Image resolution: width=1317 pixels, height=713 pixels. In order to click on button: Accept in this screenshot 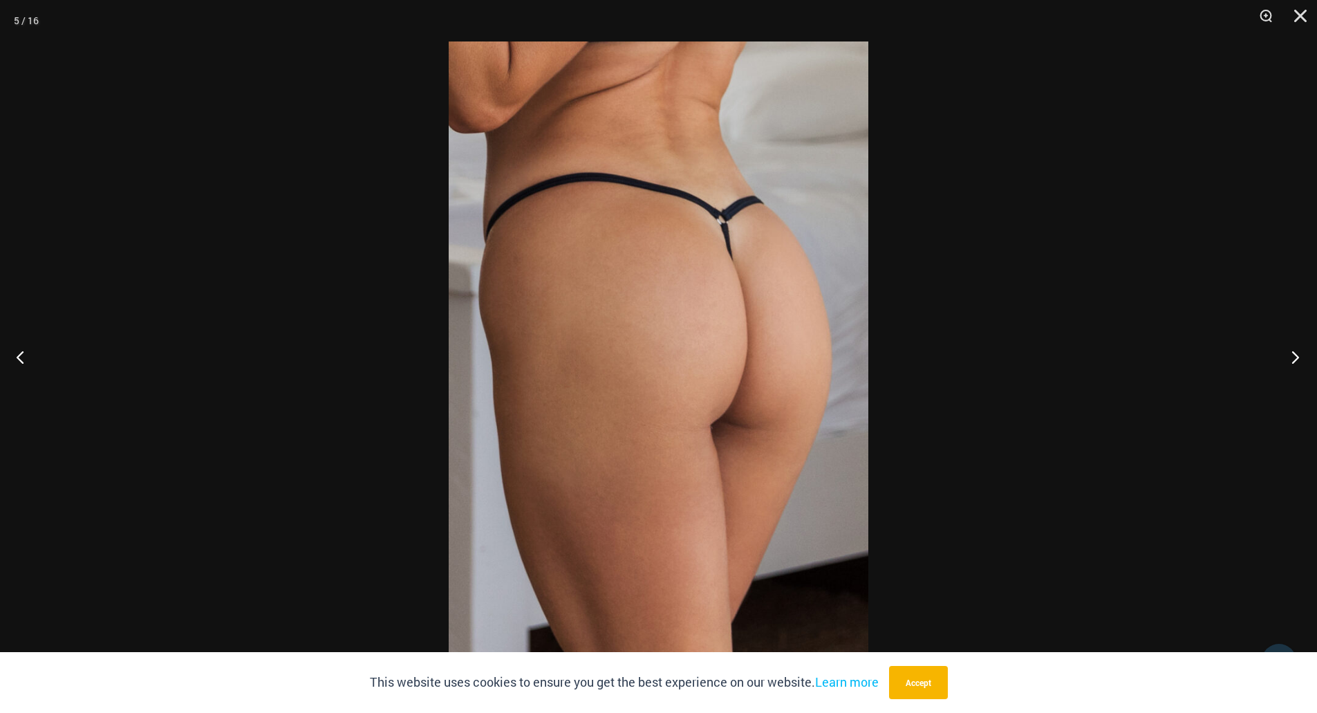, I will do `click(918, 682)`.